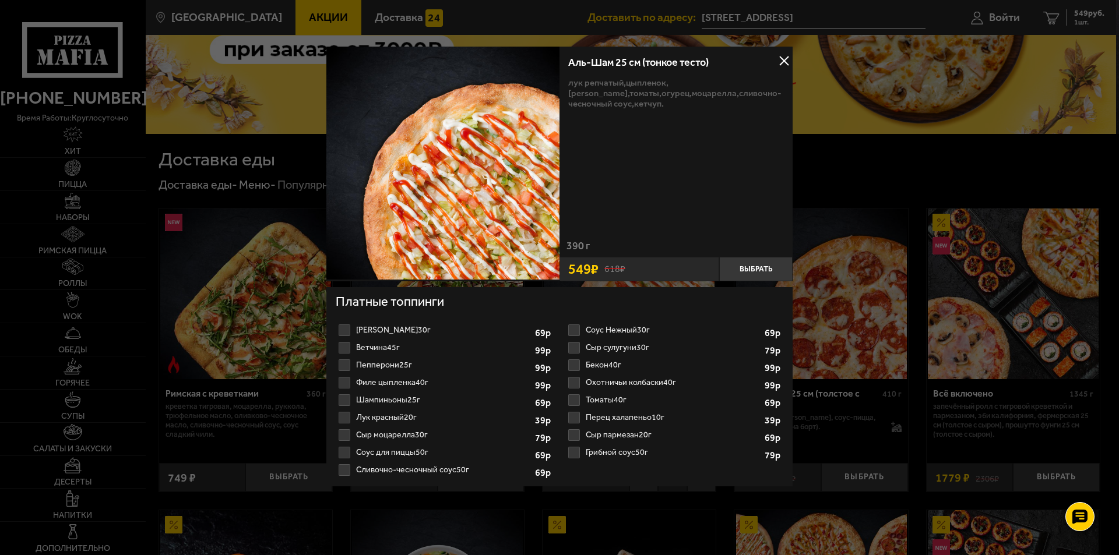 The height and width of the screenshot is (555, 1119). I want to click on li: Сыр сулугуни, so click(674, 348).